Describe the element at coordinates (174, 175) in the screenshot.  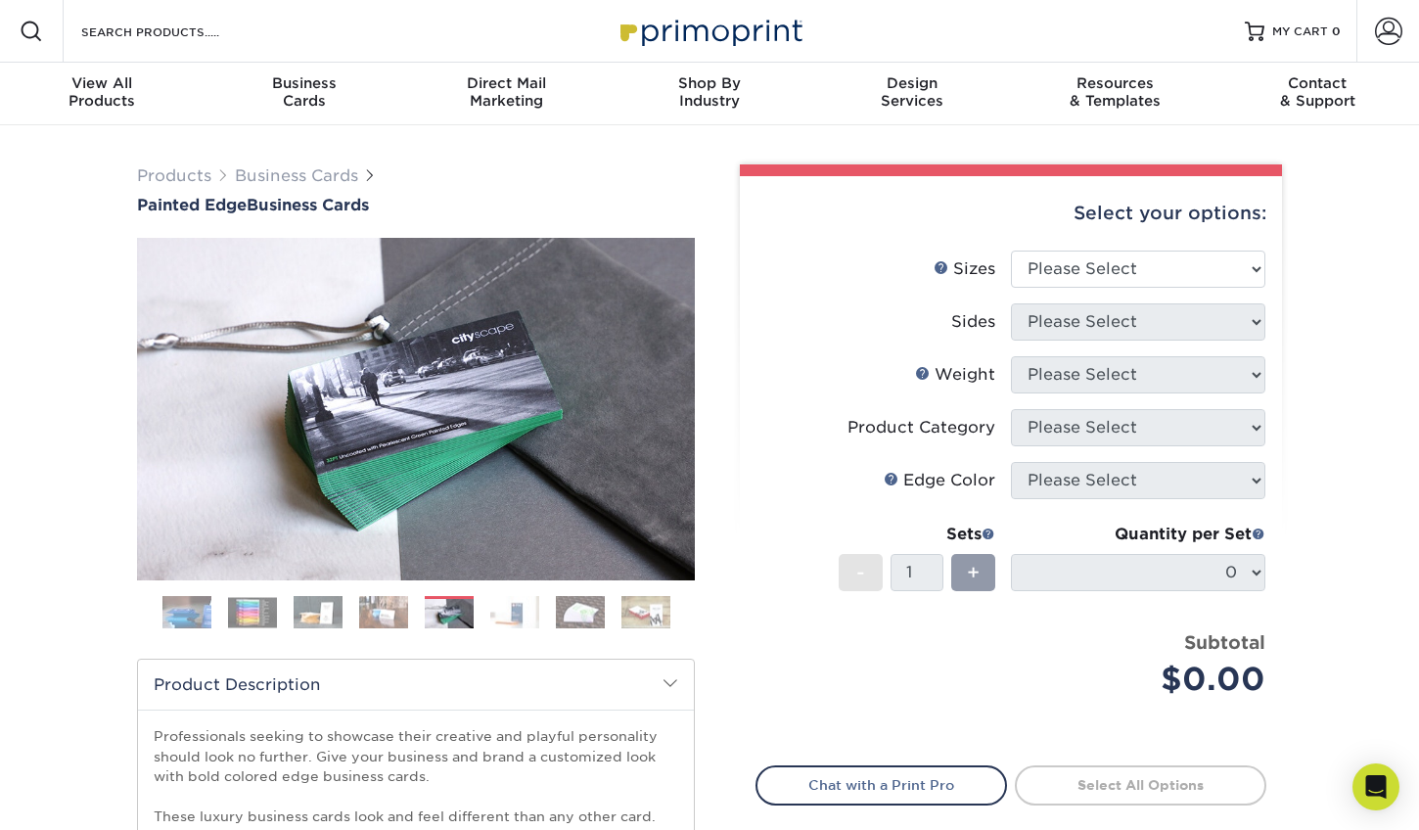
I see `a: Products` at that location.